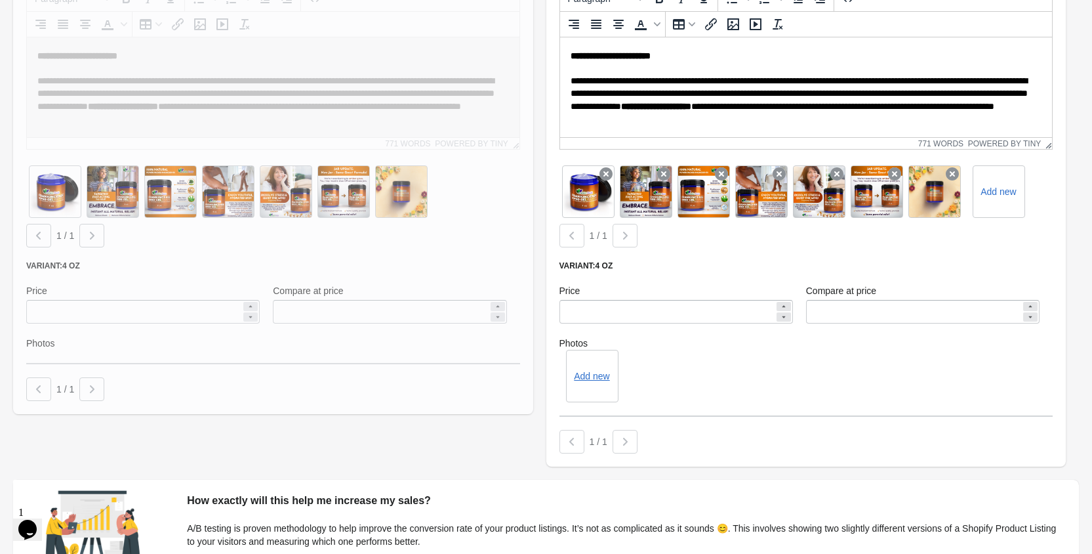 The width and height of the screenshot is (1092, 554). What do you see at coordinates (592, 376) in the screenshot?
I see `button: Add new` at bounding box center [592, 376].